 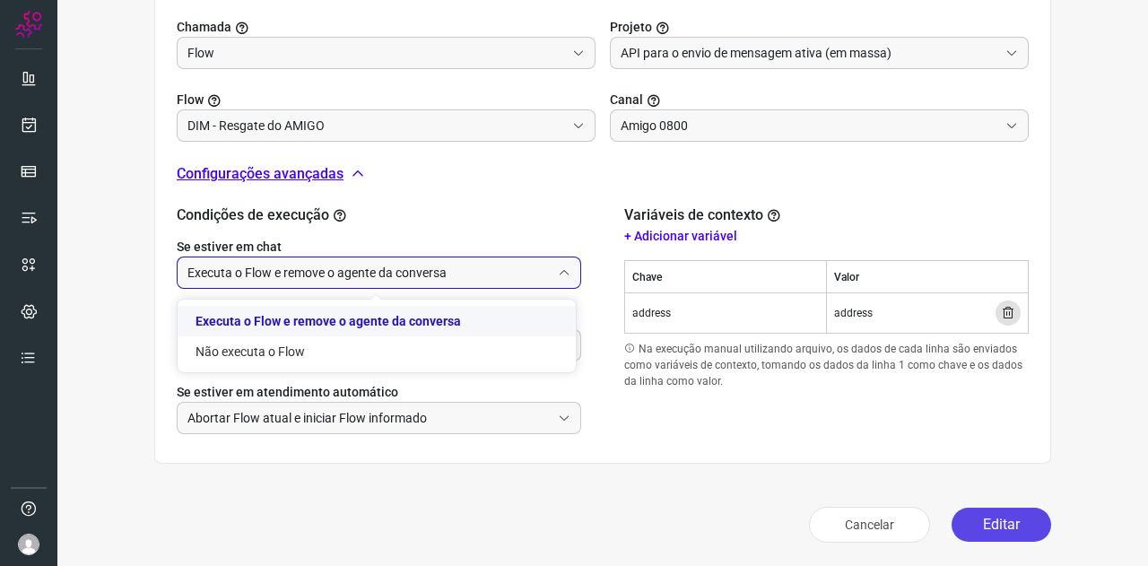 I want to click on label: Se estiver em atendimento automático, so click(x=379, y=392).